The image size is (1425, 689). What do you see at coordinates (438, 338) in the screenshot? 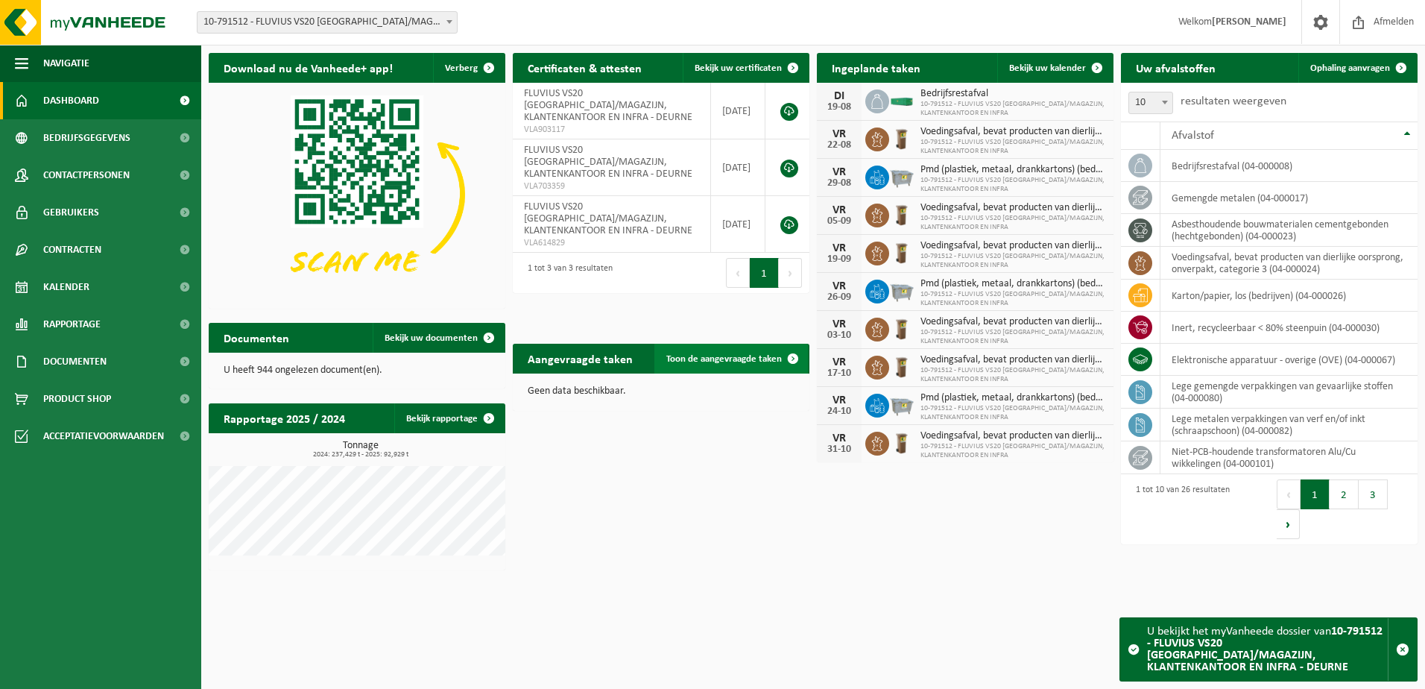
I see `a: Bekijk uw documenten` at bounding box center [438, 338].